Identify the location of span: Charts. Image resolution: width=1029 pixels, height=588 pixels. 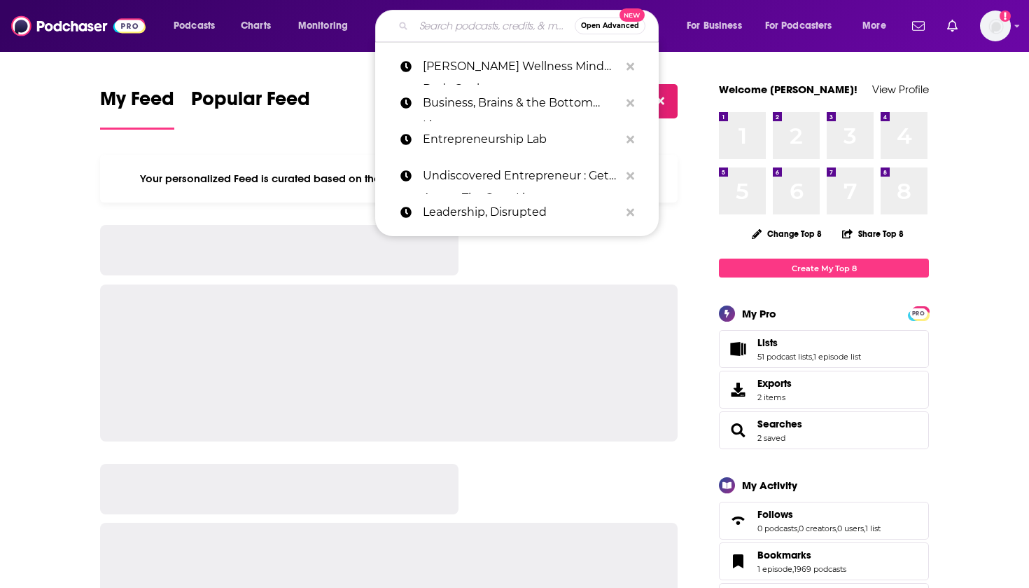
(256, 26).